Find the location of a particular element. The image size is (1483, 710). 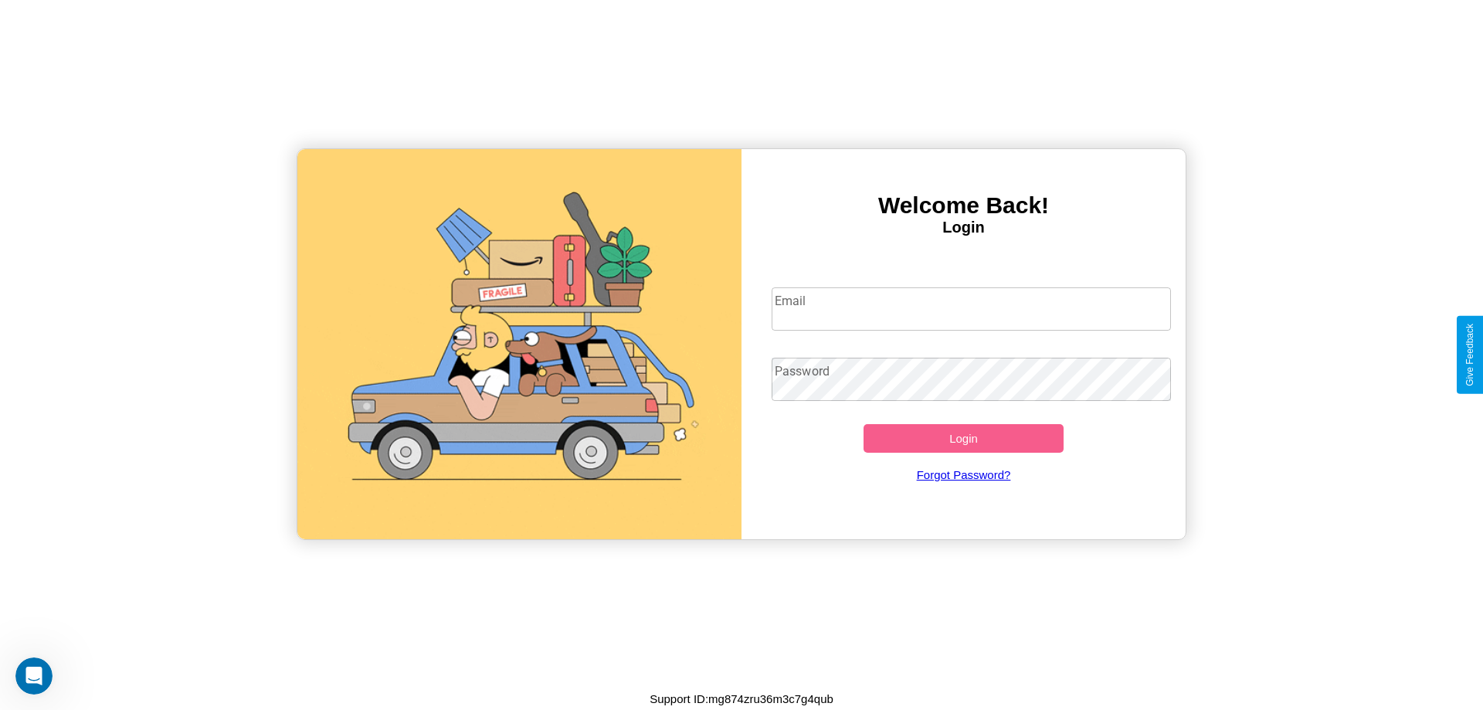

img: gif is located at coordinates (519, 344).